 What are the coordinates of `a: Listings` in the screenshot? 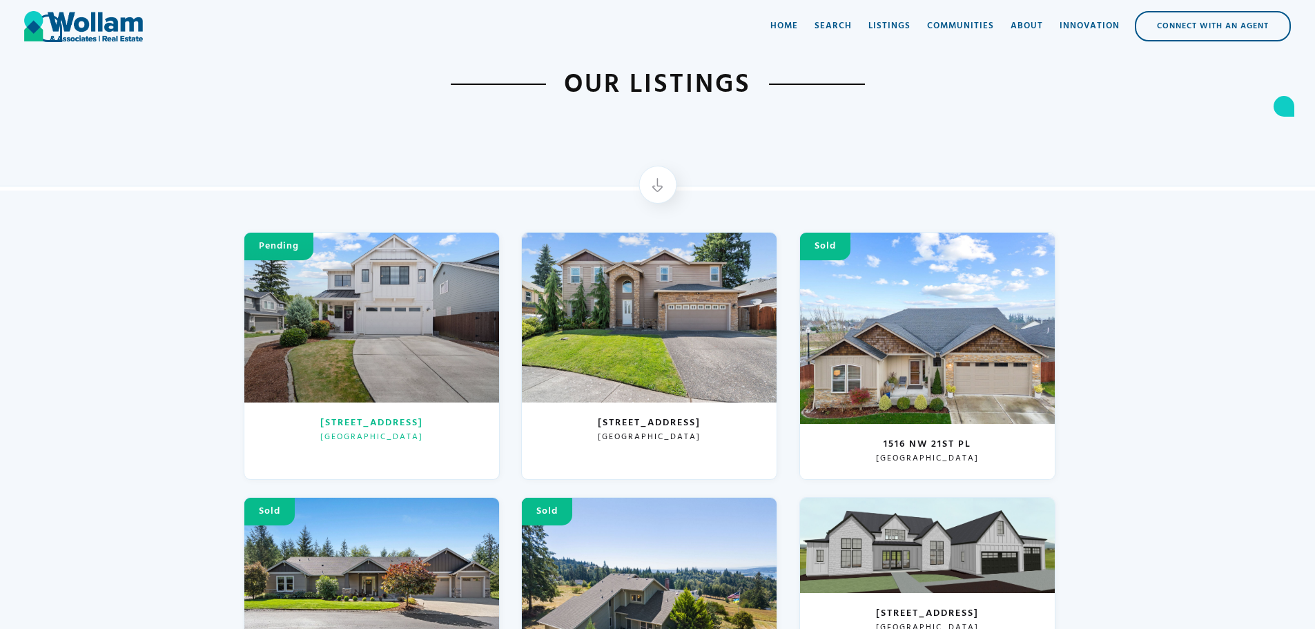 It's located at (889, 26).